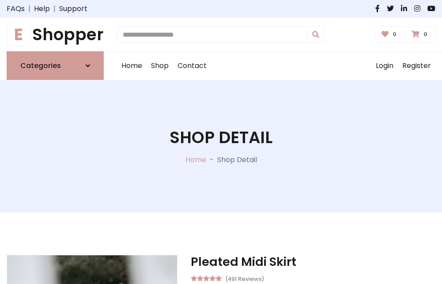  Describe the element at coordinates (221, 137) in the screenshot. I see `h1: Shop Detail` at that location.